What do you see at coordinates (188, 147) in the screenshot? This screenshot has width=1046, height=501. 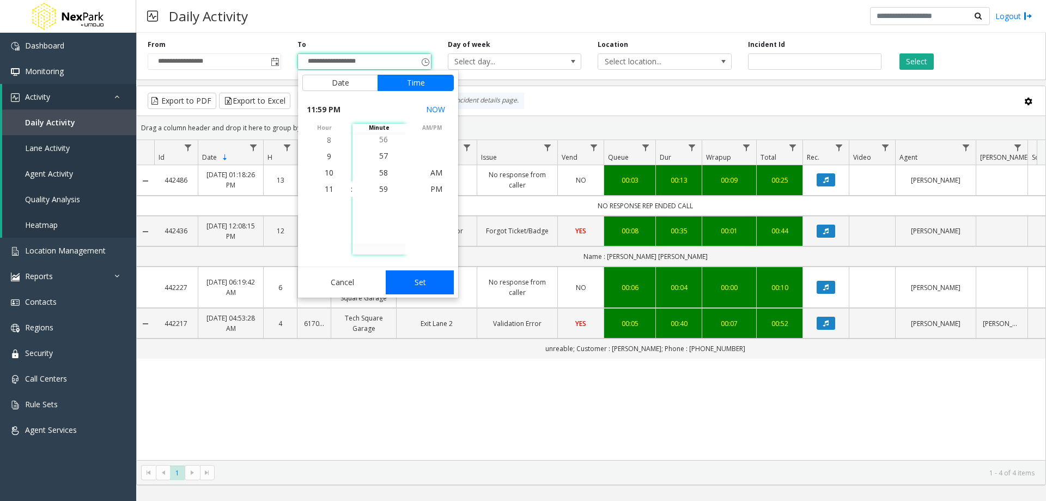 I see `a: Id Filter Menu` at bounding box center [188, 147].